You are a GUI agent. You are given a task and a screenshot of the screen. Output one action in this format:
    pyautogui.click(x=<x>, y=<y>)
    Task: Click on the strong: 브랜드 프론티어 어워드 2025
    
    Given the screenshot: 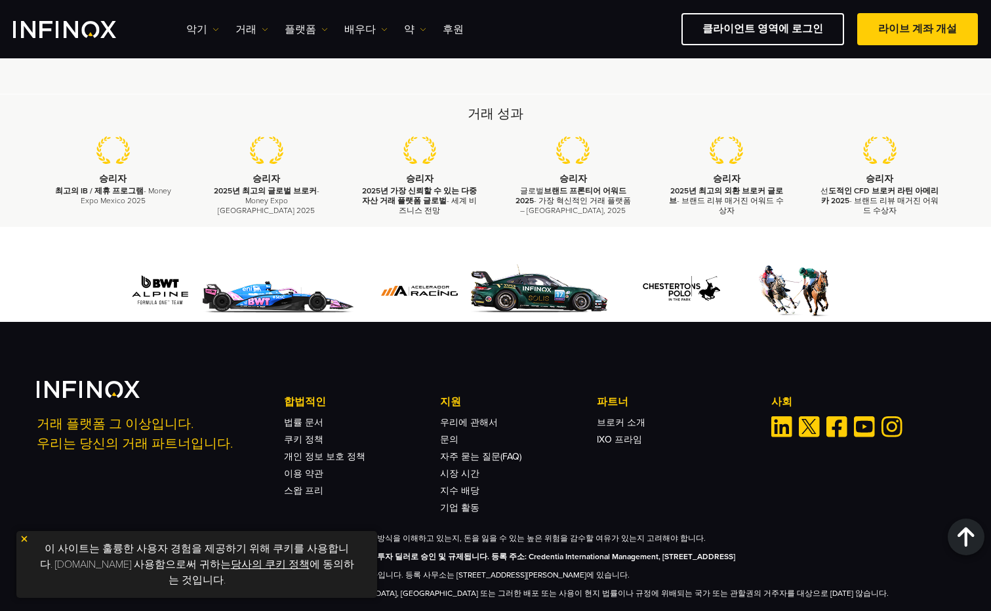 What is the action you would take?
    pyautogui.click(x=571, y=195)
    